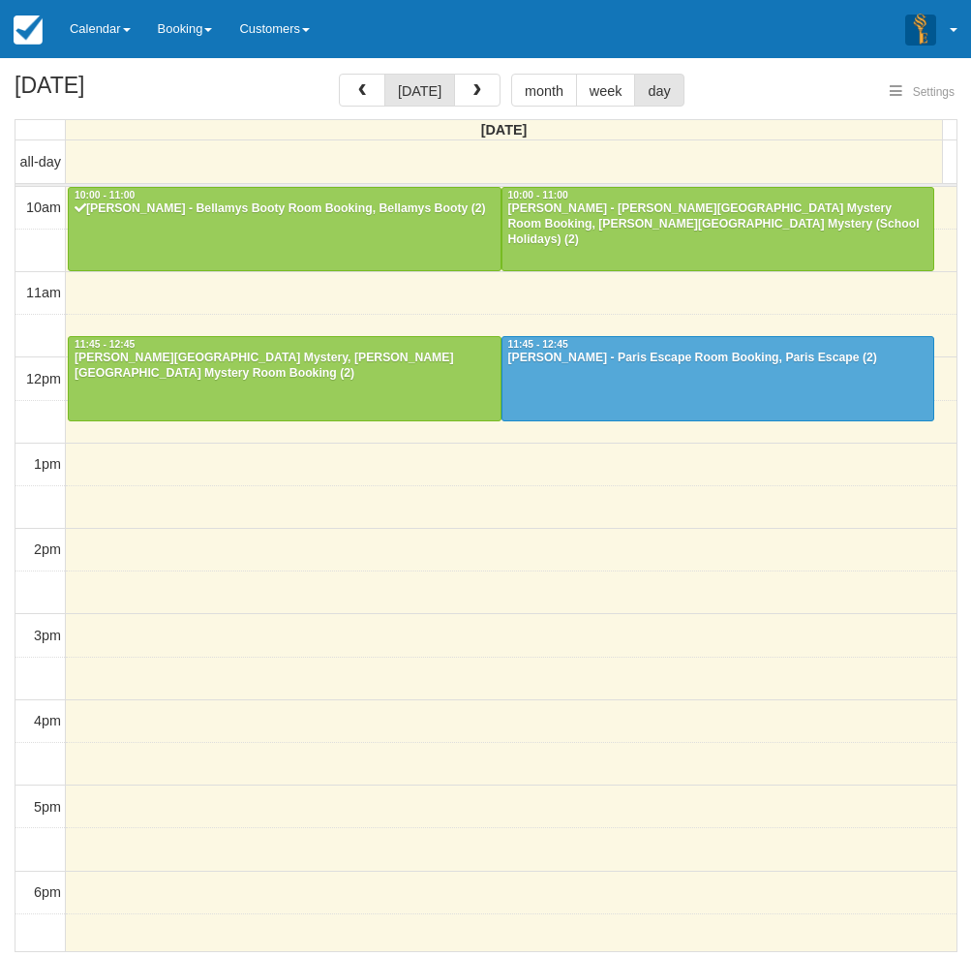 This screenshot has height=957, width=971. Describe the element at coordinates (47, 464) in the screenshot. I see `span: 1pm` at that location.